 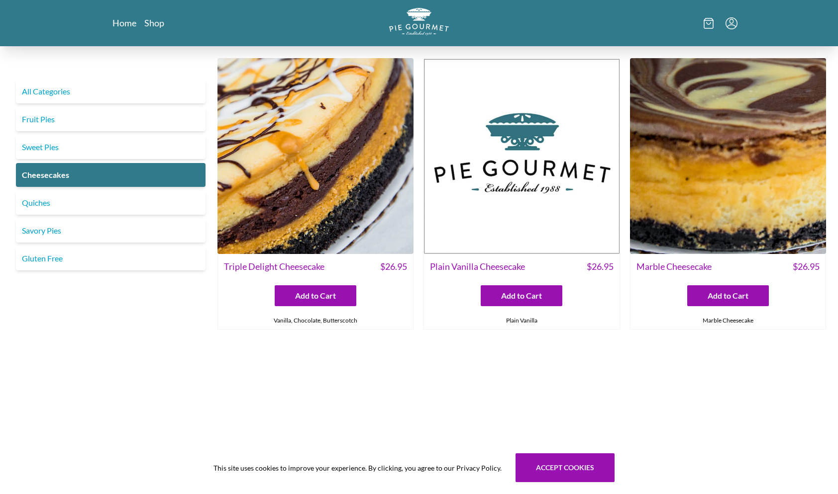 I want to click on span: This site uses cookies to improve your experience. By clicking, you agree to our Privacy Policy., so click(x=357, y=468).